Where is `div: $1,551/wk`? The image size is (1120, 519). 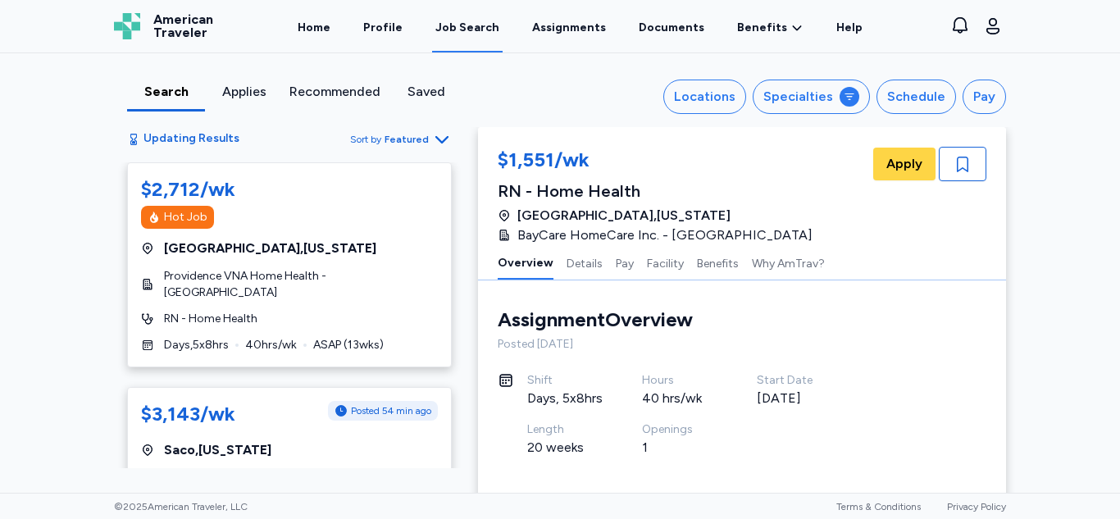 div: $1,551/wk is located at coordinates (660, 161).